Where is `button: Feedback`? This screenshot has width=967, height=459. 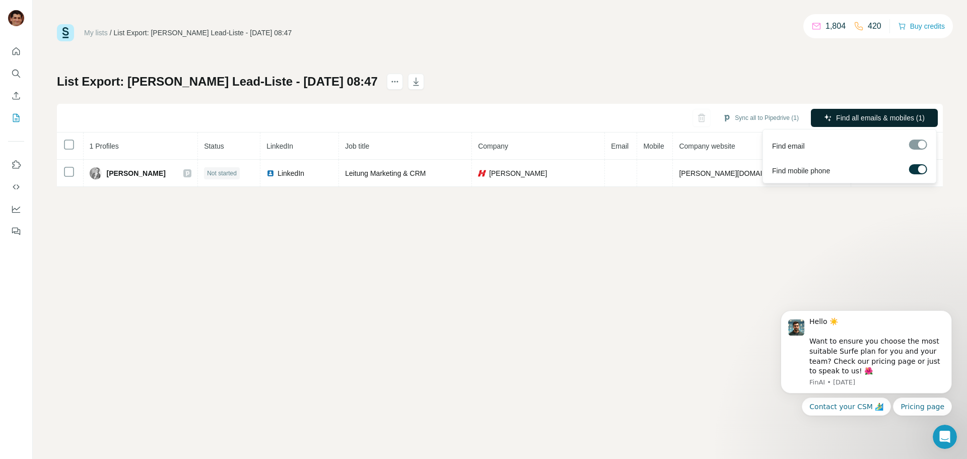 button: Feedback is located at coordinates (16, 231).